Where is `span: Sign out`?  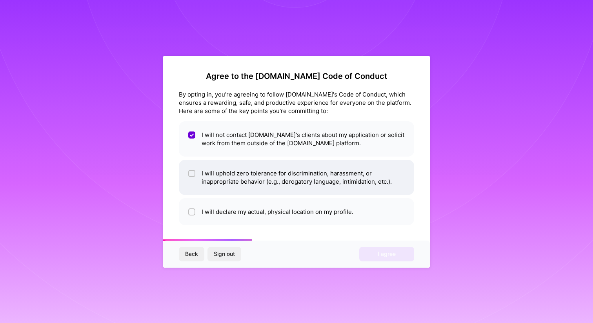 span: Sign out is located at coordinates (224, 254).